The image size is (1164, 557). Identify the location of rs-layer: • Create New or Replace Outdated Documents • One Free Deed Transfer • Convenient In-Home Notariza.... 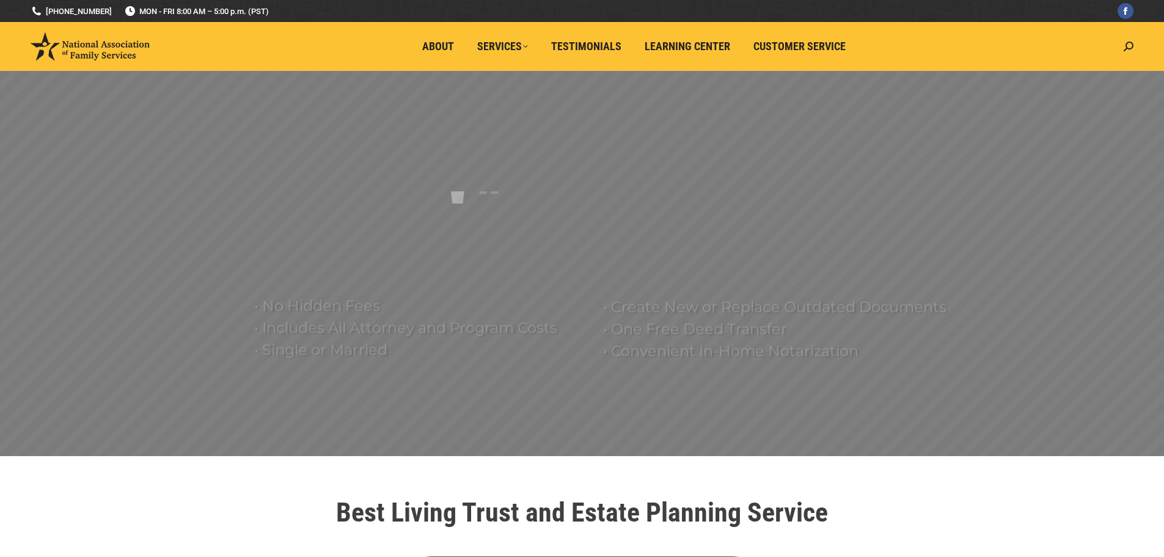
(780, 329).